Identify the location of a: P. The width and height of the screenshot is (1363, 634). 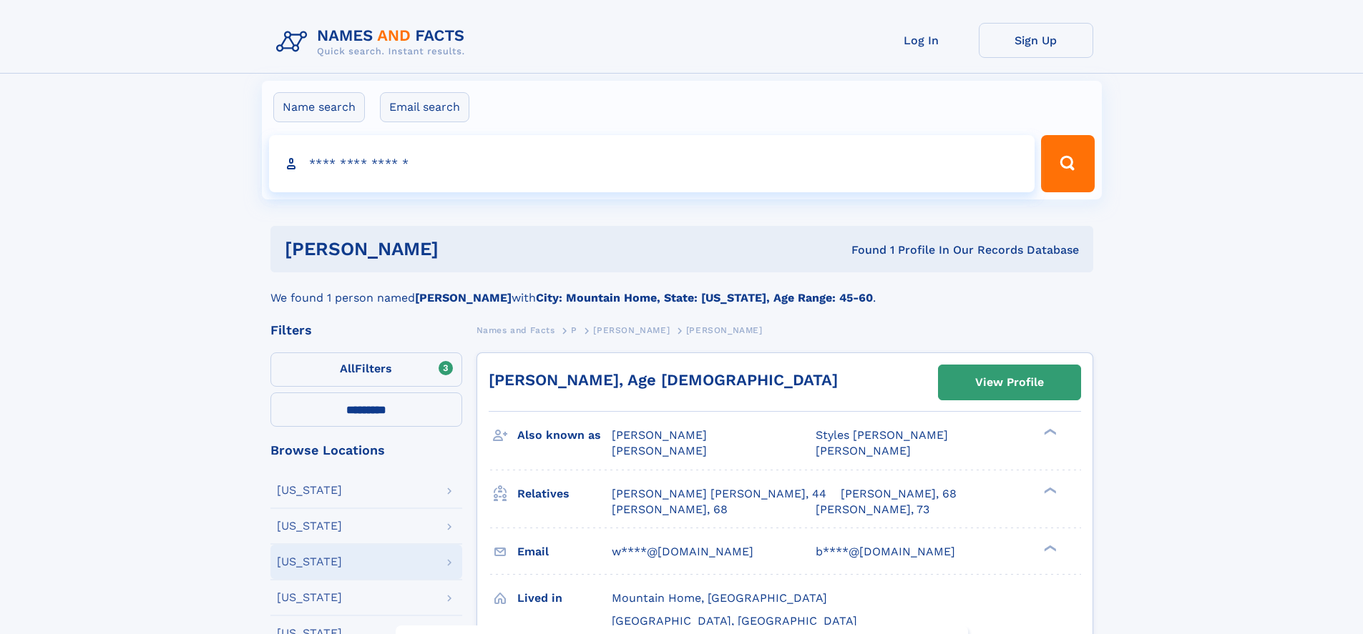
(574, 330).